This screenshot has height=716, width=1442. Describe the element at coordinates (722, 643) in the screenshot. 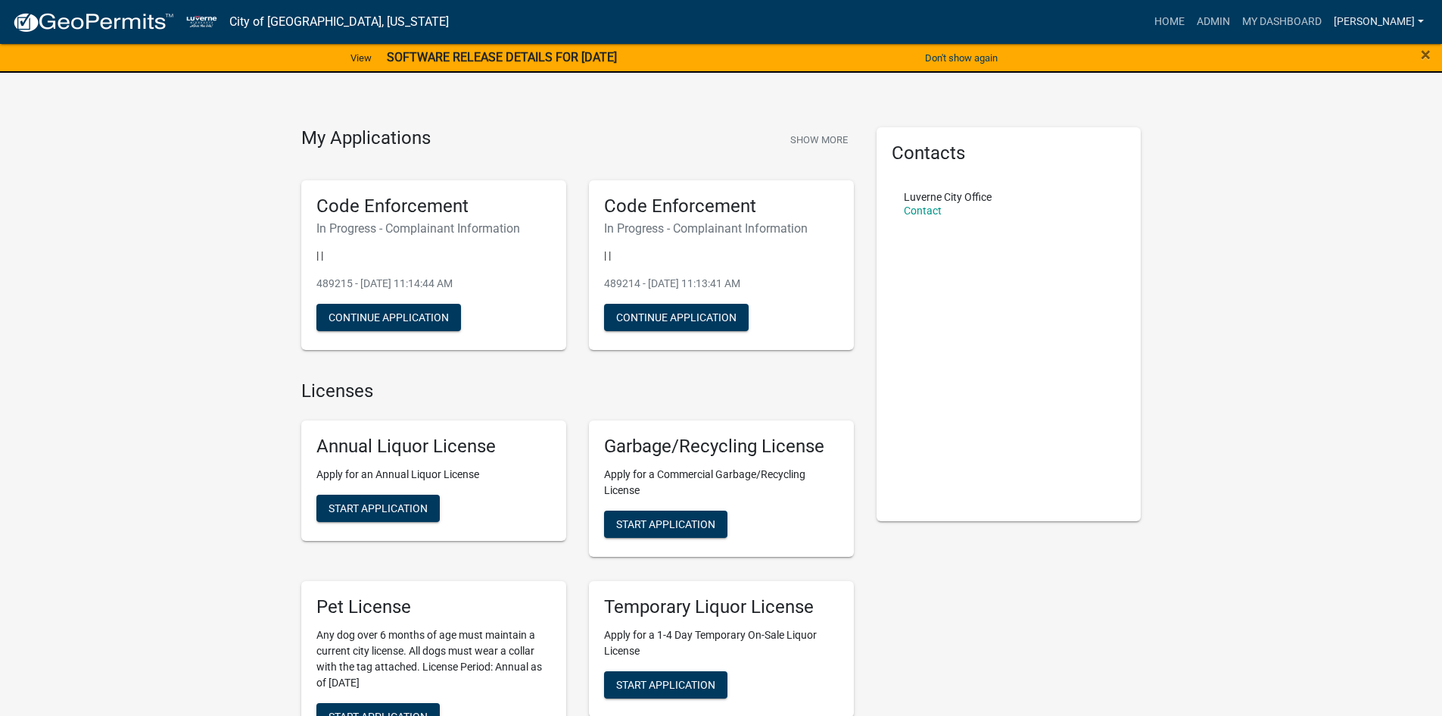

I see `p: Apply for a 1-4 Day Temporary On-Sale Liquor License` at that location.